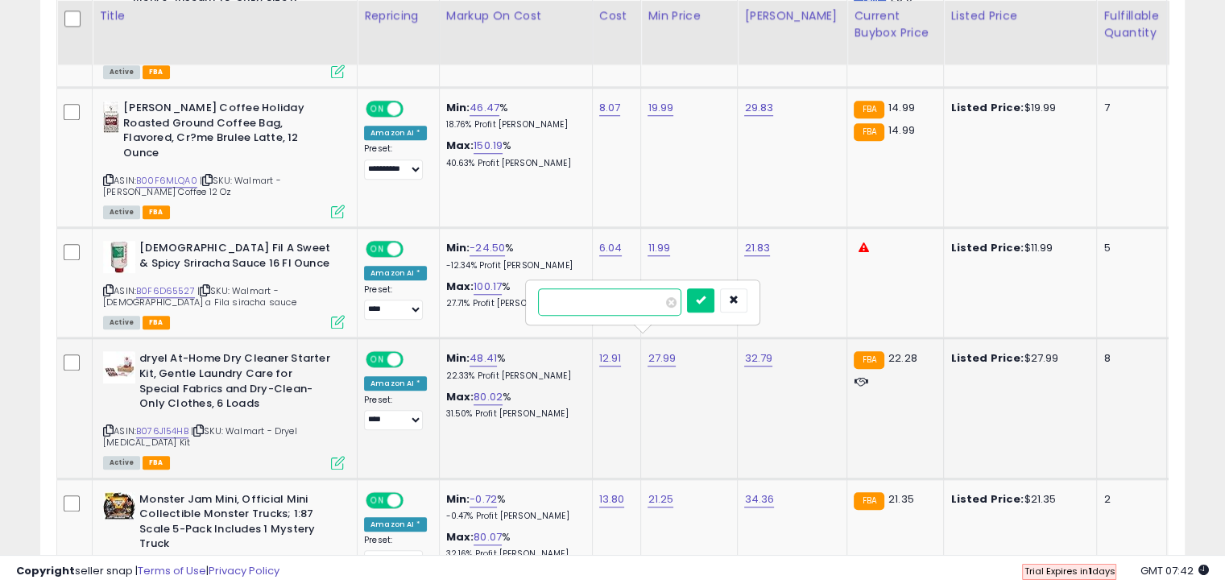 The width and height of the screenshot is (1225, 588). Describe the element at coordinates (757, 248) in the screenshot. I see `a: 21.83` at that location.